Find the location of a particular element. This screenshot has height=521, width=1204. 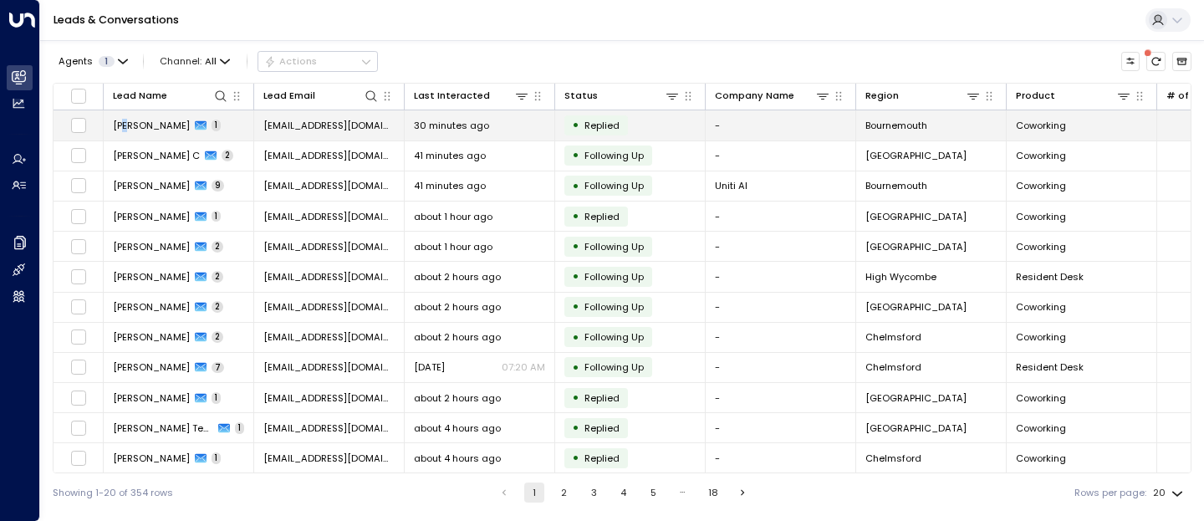

span: Bianca Dantas is located at coordinates (151, 277).